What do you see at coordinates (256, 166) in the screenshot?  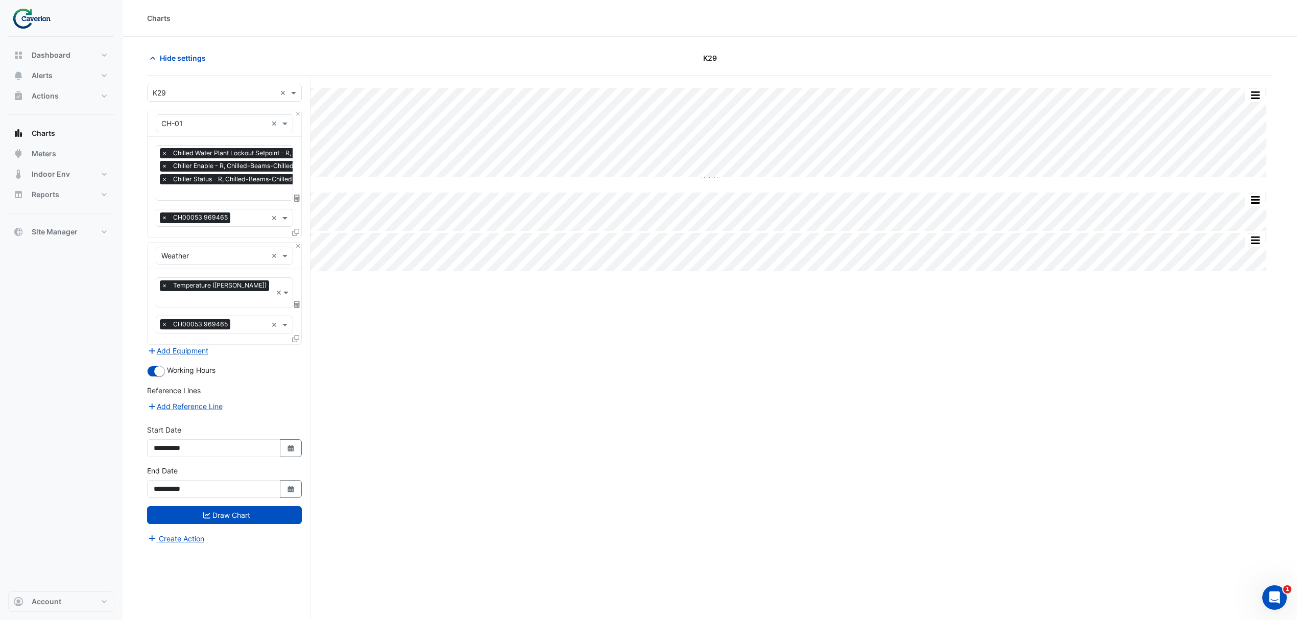 I see `span: Chiller Enable - R, Chilled-Beams-Chilled-Water-System` at bounding box center [256, 166].